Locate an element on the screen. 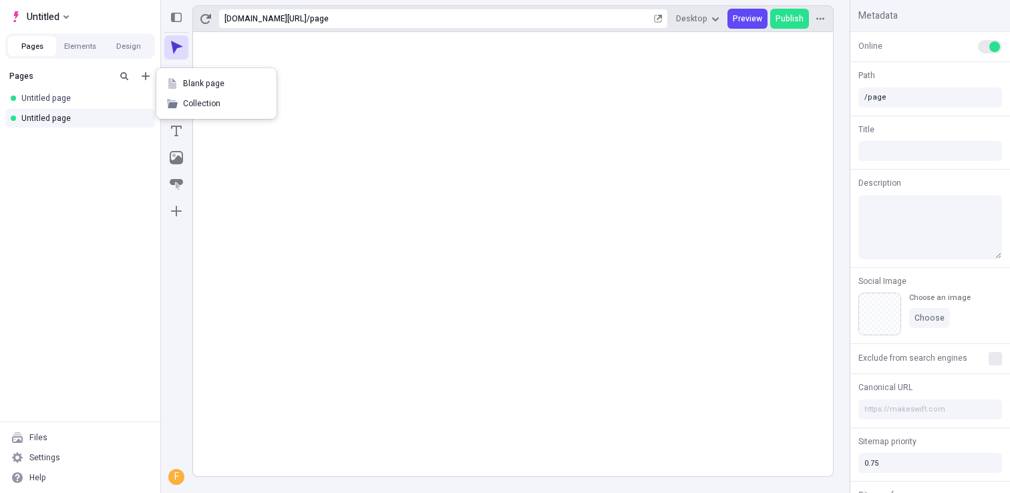 The height and width of the screenshot is (493, 1010). span: Sitemap priority is located at coordinates (887, 441).